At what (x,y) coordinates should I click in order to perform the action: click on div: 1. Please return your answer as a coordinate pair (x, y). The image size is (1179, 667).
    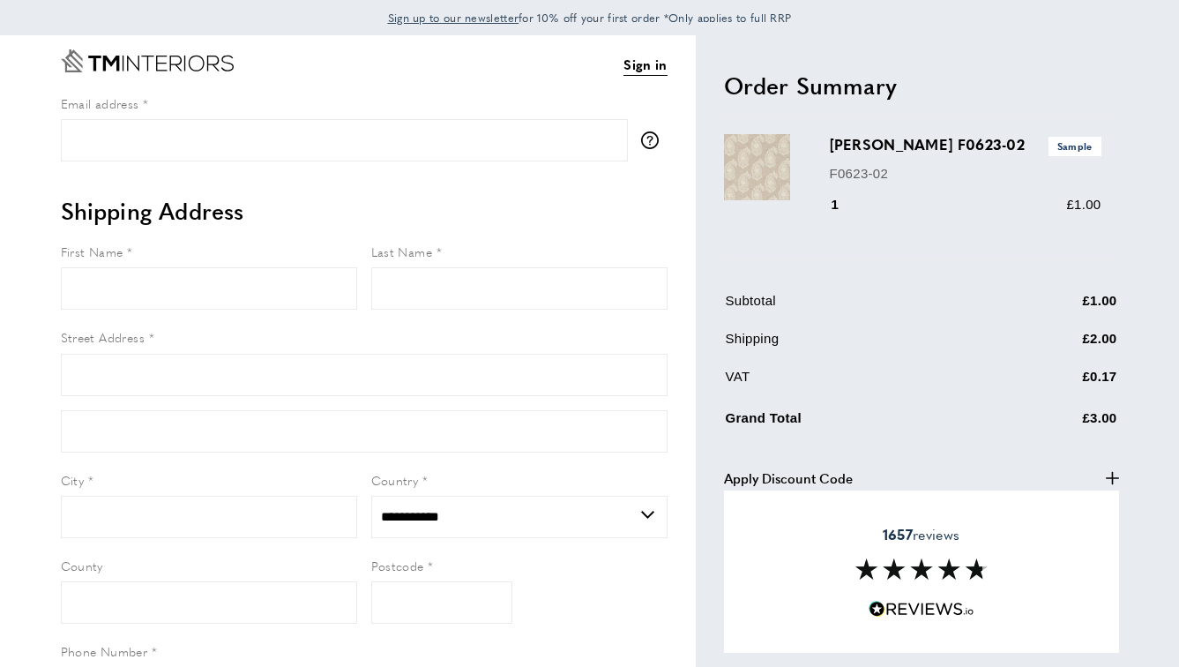
    Looking at the image, I should click on (846, 205).